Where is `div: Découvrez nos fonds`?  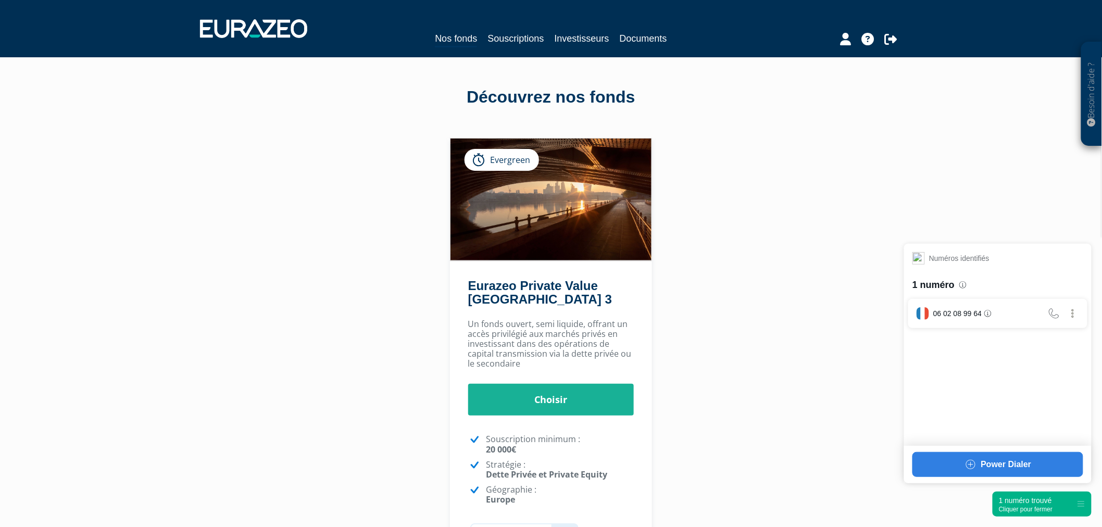 div: Découvrez nos fonds is located at coordinates (551, 97).